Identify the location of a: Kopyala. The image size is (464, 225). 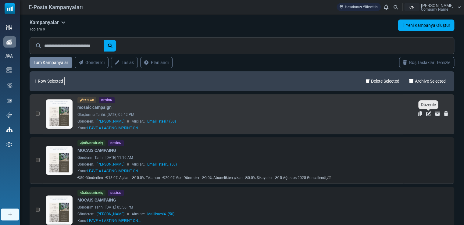
(420, 114).